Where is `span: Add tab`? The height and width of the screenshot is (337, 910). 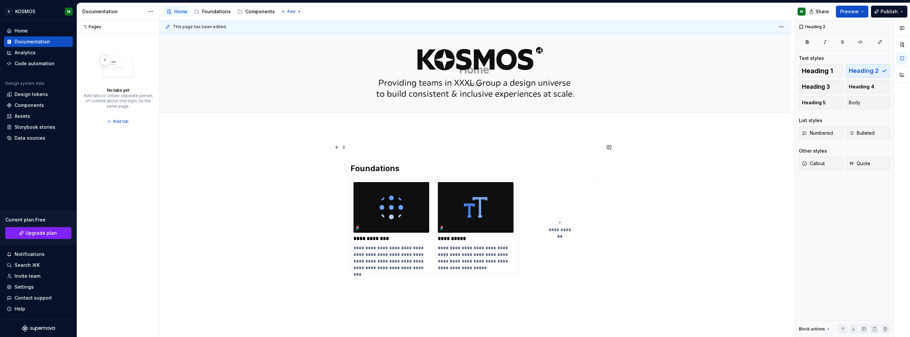
span: Add tab is located at coordinates (121, 121).